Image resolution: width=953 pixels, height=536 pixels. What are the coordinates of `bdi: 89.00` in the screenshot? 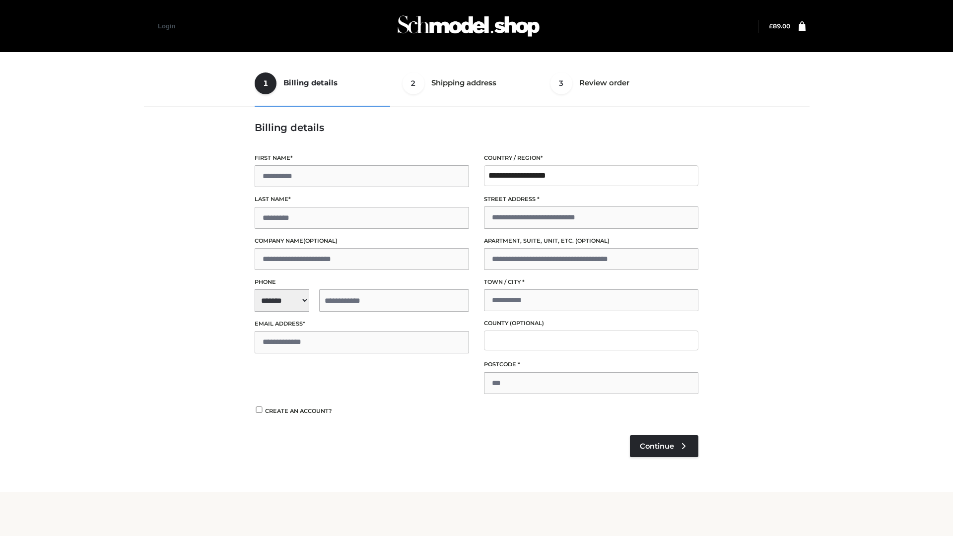 It's located at (779, 26).